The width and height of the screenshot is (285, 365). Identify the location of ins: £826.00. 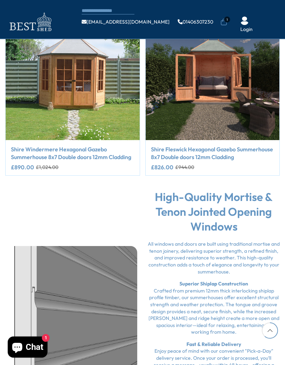
(162, 167).